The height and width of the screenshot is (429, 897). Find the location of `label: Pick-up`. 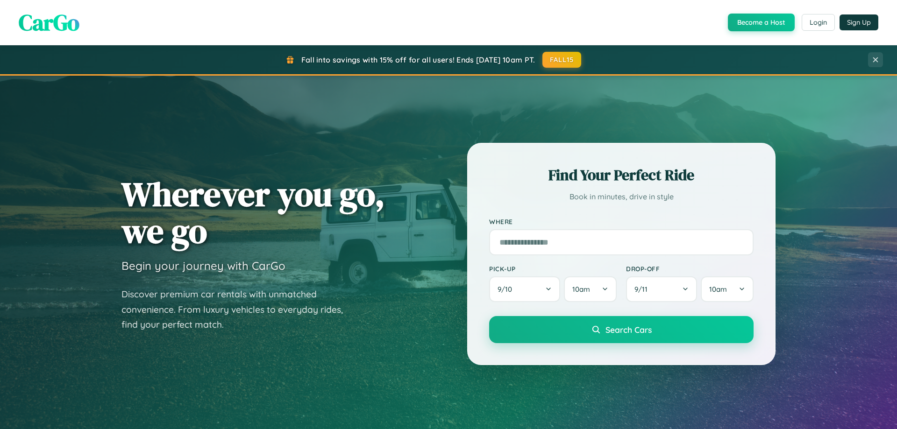

label: Pick-up is located at coordinates (552, 268).